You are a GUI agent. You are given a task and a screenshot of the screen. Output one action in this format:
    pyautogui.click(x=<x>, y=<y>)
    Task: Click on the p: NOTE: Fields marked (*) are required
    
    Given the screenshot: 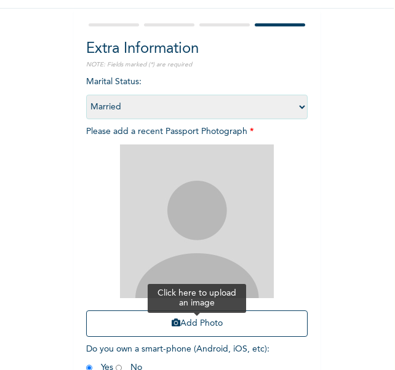 What is the action you would take?
    pyautogui.click(x=197, y=65)
    